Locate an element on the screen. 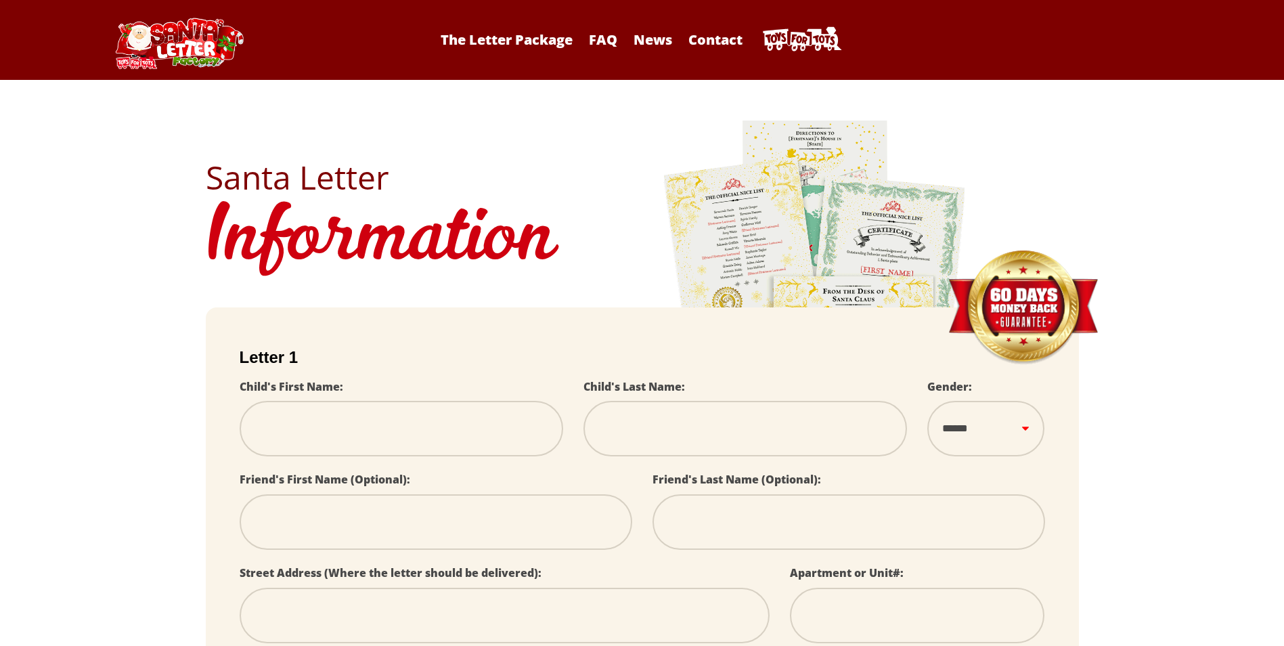 The image size is (1284, 646). img: letters.png is located at coordinates (815, 307).